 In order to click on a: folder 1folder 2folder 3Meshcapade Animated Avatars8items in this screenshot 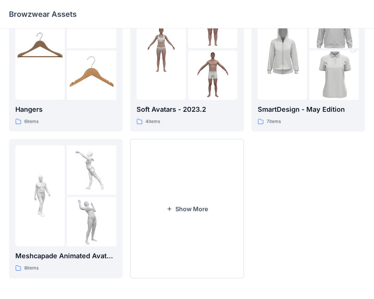, I will do `click(66, 209)`.